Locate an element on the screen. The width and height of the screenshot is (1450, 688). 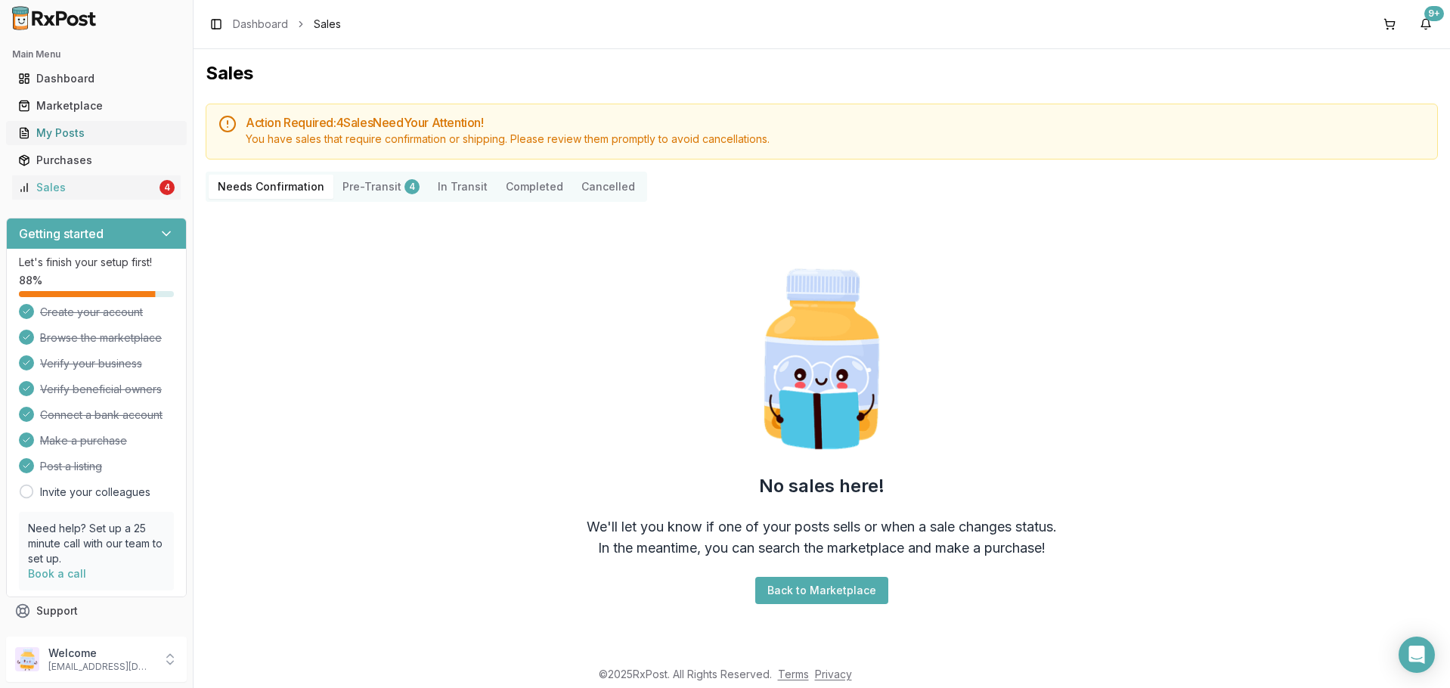
a: Invite your colleagues is located at coordinates (95, 492).